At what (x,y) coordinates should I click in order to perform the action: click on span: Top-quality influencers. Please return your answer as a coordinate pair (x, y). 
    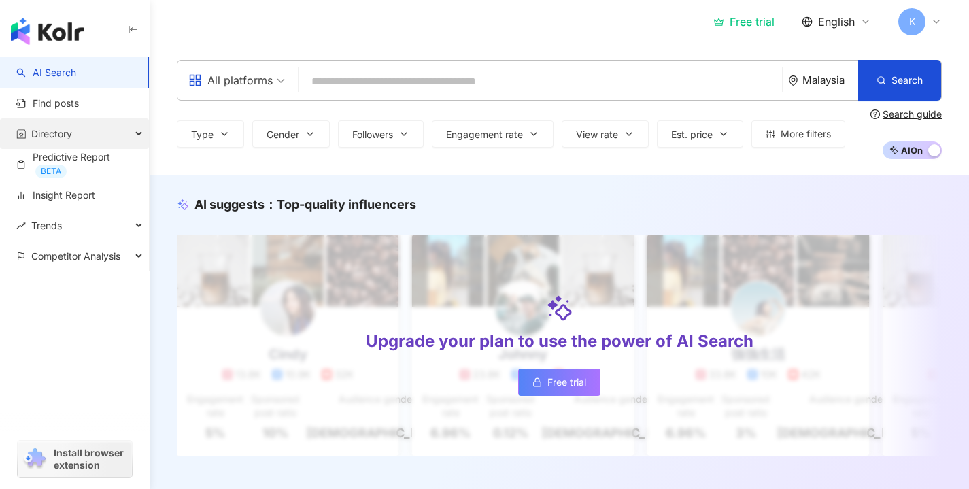
    Looking at the image, I should click on (346, 204).